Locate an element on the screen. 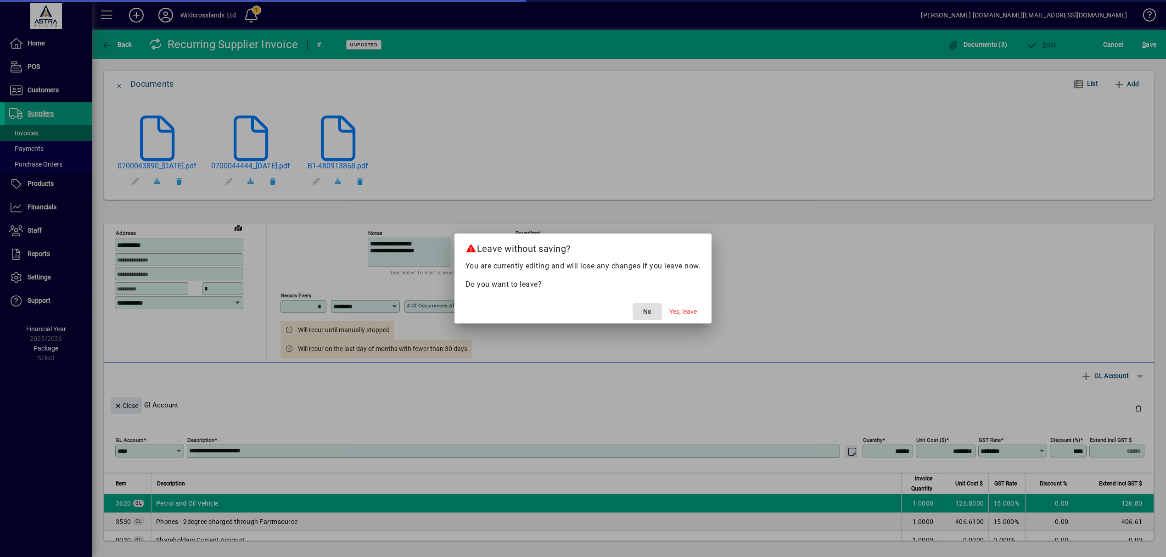  p: Do you want to leave? is located at coordinates (583, 285).